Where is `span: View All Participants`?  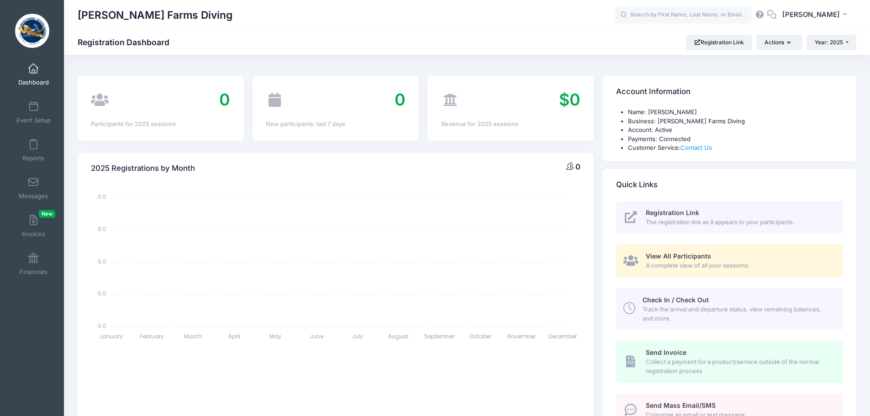
span: View All Participants is located at coordinates (678, 256).